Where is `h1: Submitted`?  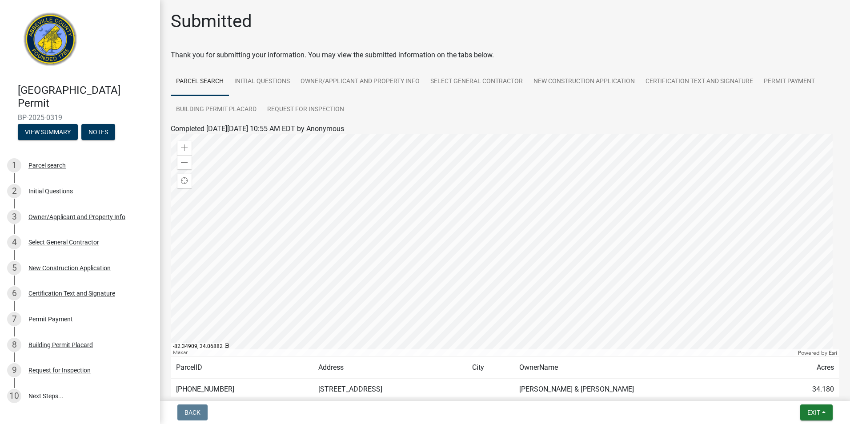 h1: Submitted is located at coordinates (211, 21).